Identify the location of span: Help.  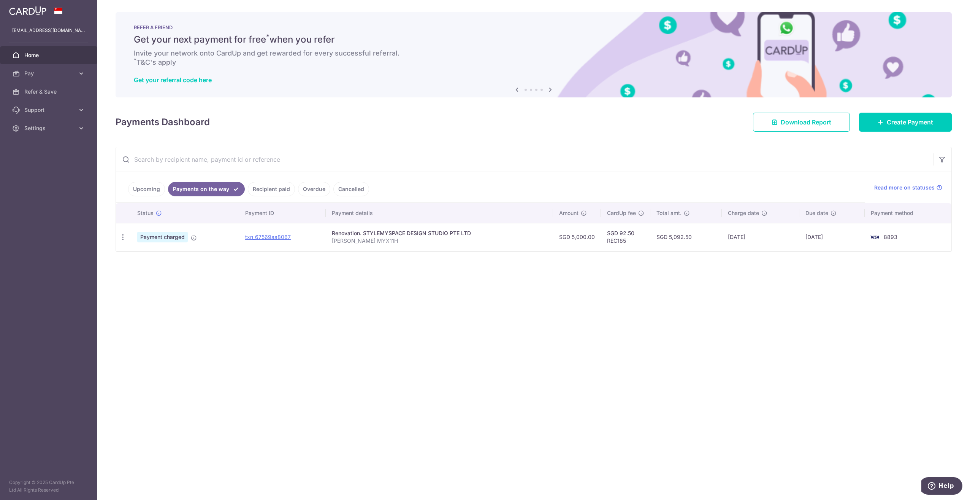
(25, 9).